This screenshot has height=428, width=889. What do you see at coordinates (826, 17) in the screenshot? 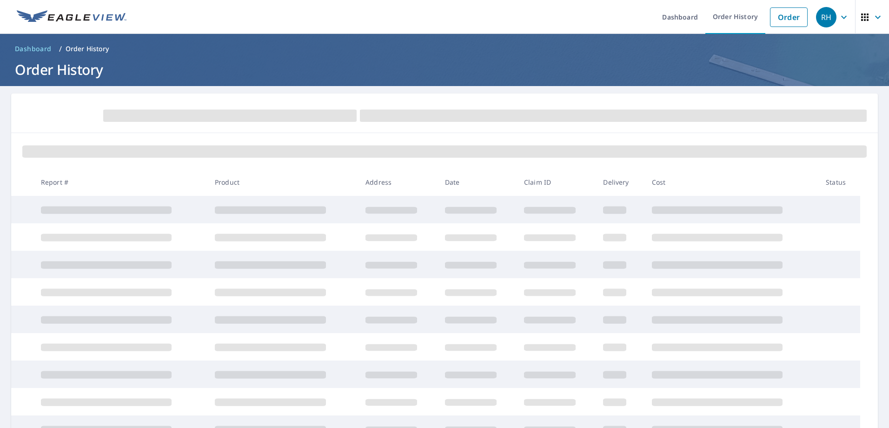
I see `div: RH` at bounding box center [826, 17].